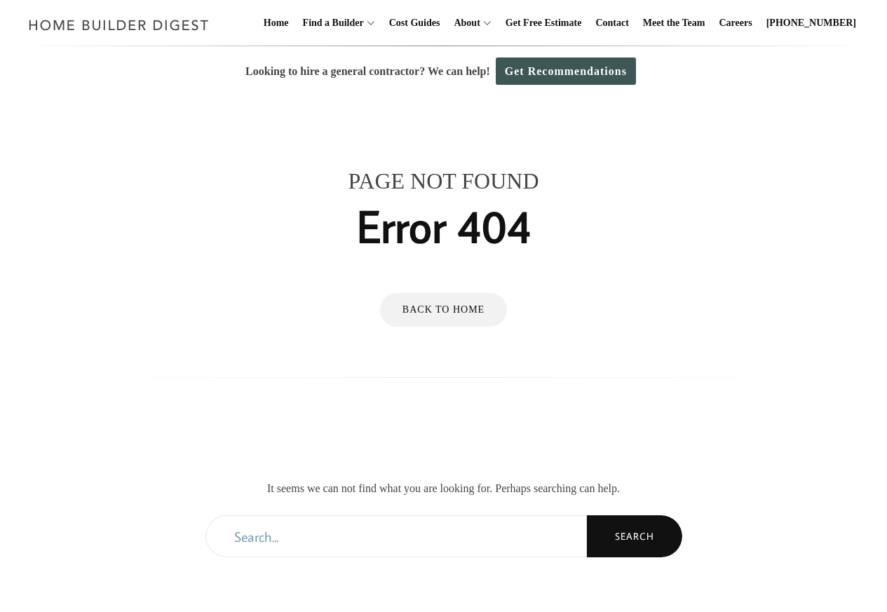 This screenshot has height=612, width=887. Describe the element at coordinates (566, 71) in the screenshot. I see `a: Get Recommendations` at that location.